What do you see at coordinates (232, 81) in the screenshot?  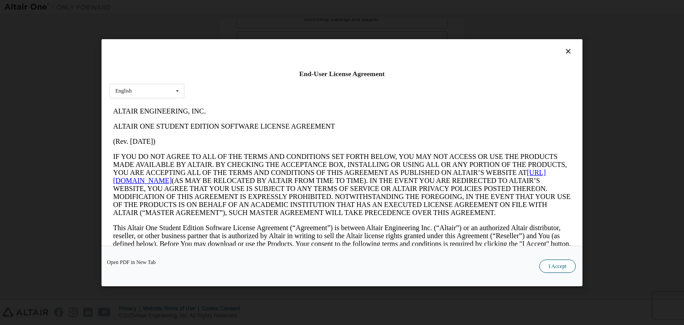 I see `p: IF YOU DO NOT AGREE TO ALL OF THE TERMS AND CONDITIONS SET FORTH BELOW, YOU MAY NOT ACCESS OR USE...` at bounding box center [232, 81].